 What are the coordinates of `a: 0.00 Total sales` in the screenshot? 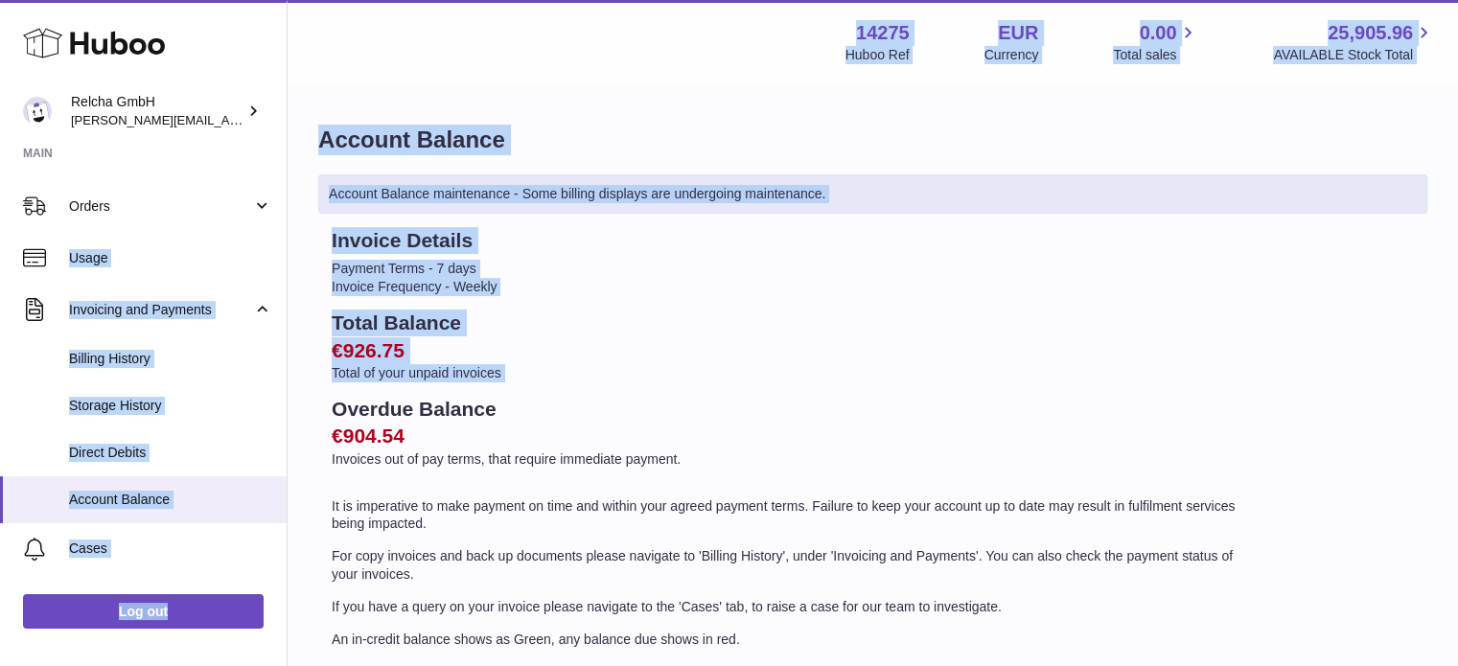 It's located at (1155, 42).